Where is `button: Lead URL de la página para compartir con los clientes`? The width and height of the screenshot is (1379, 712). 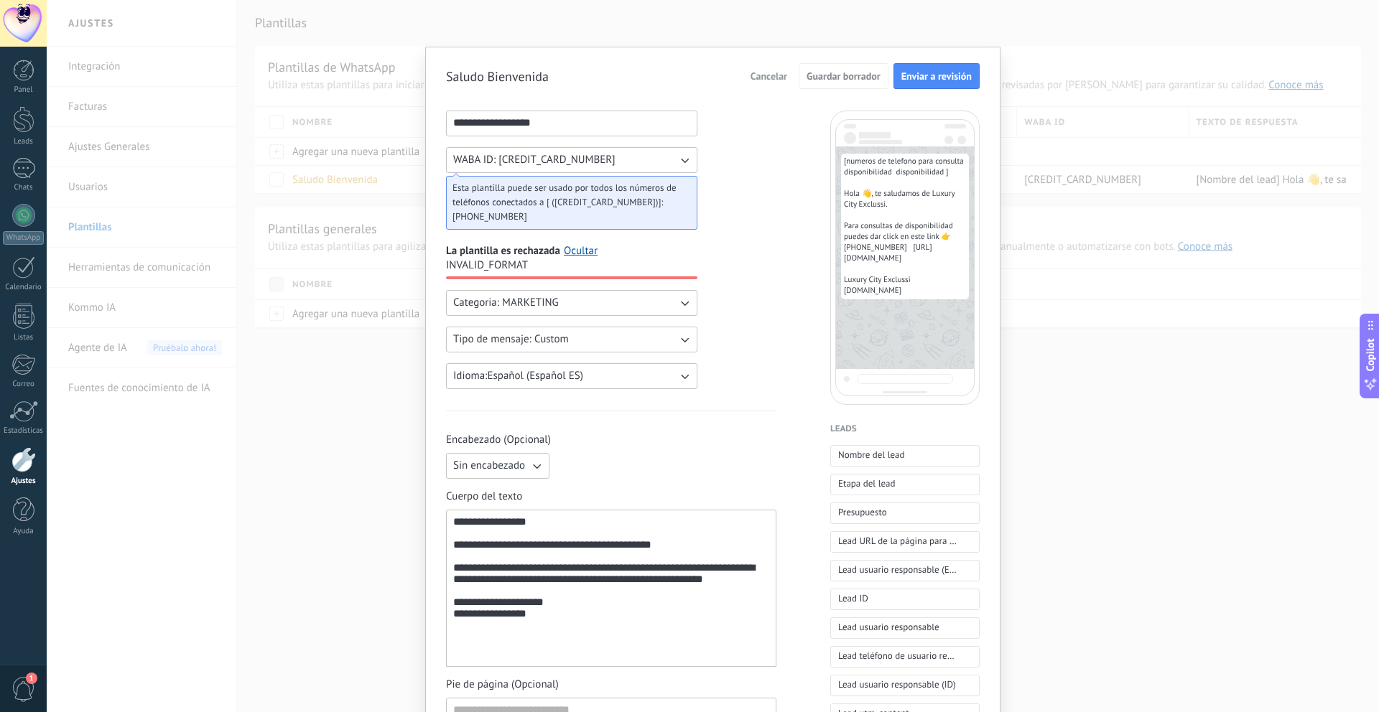
button: Lead URL de la página para compartir con los clientes is located at coordinates (905, 542).